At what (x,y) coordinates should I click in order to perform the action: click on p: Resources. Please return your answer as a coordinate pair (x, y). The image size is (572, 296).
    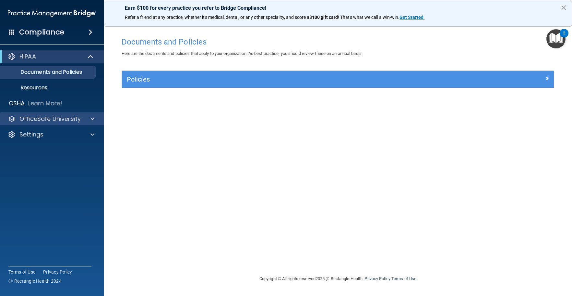
    Looking at the image, I should click on (48, 88).